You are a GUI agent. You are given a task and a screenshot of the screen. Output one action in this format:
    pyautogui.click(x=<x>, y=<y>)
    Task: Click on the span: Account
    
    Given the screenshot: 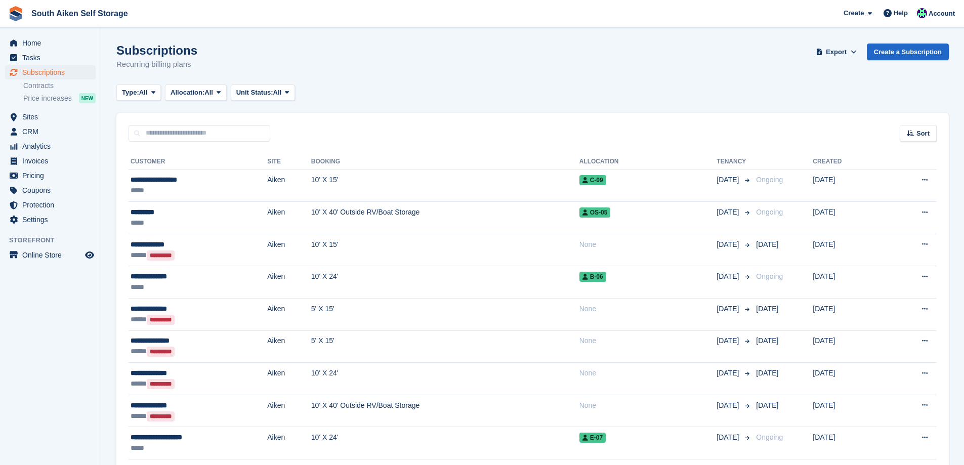 What is the action you would take?
    pyautogui.click(x=942, y=14)
    